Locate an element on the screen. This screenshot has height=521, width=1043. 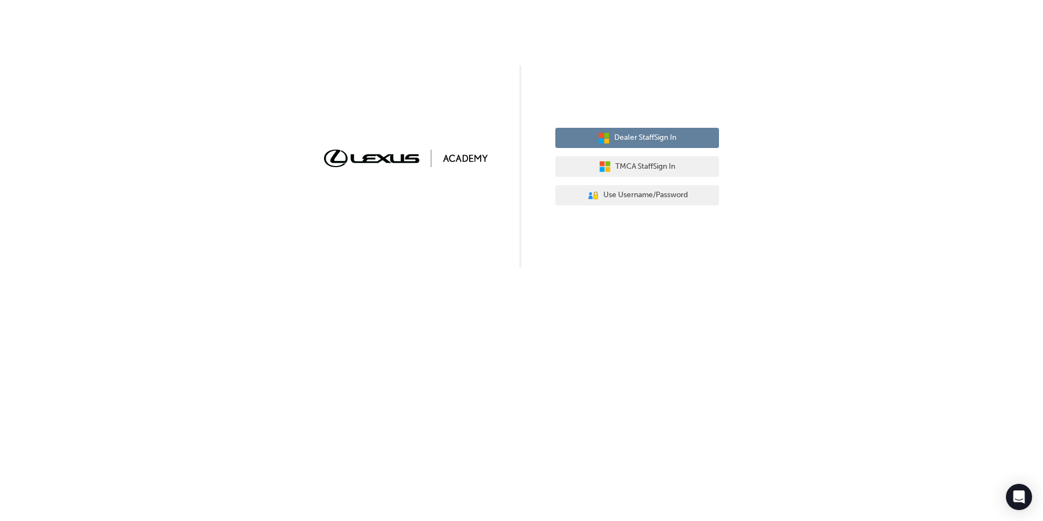
img: Trak is located at coordinates (406, 158).